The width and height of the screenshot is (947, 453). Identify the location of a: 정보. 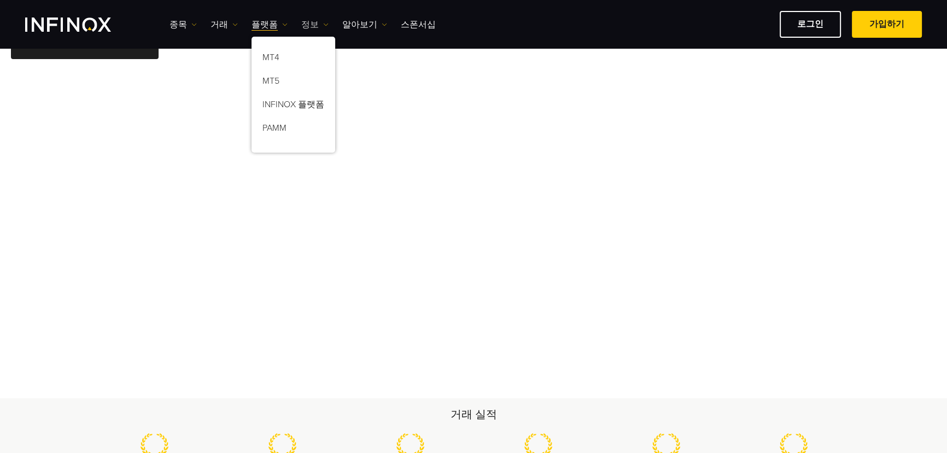
(315, 25).